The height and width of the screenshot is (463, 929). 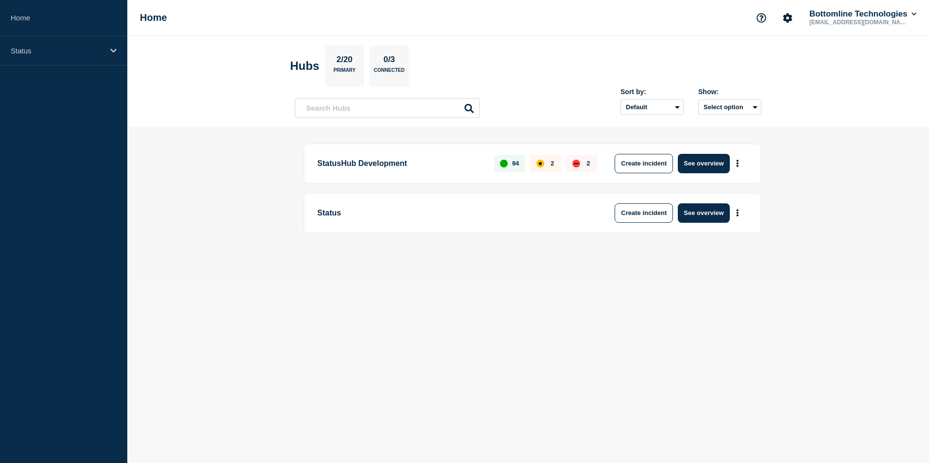 What do you see at coordinates (576, 164) in the screenshot?
I see `div: down` at bounding box center [576, 164].